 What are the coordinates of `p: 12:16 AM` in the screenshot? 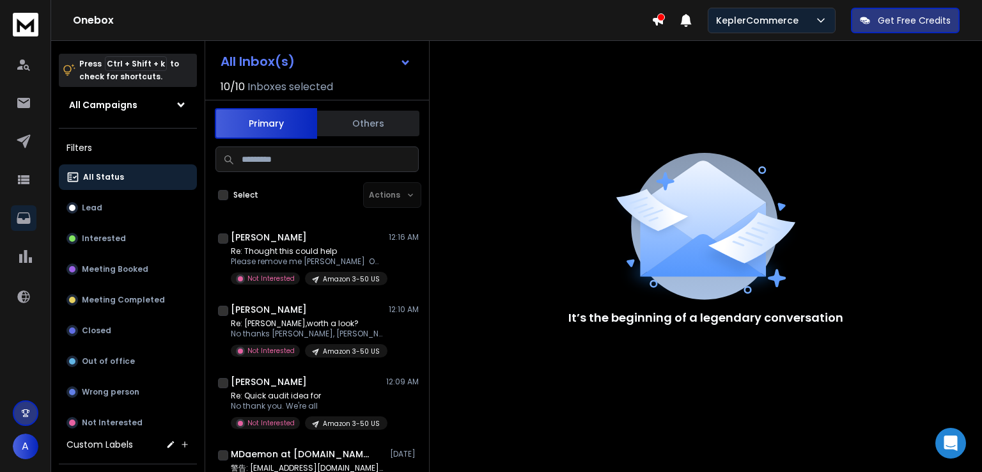 It's located at (403, 237).